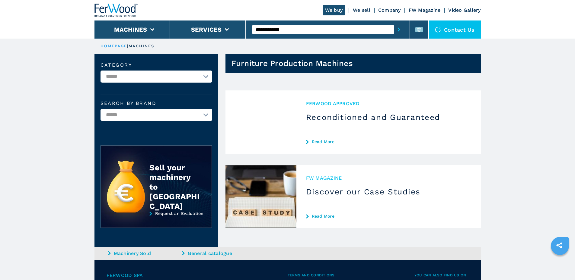 Image resolution: width=575 pixels, height=280 pixels. I want to click on a: FW Magazine, so click(425, 10).